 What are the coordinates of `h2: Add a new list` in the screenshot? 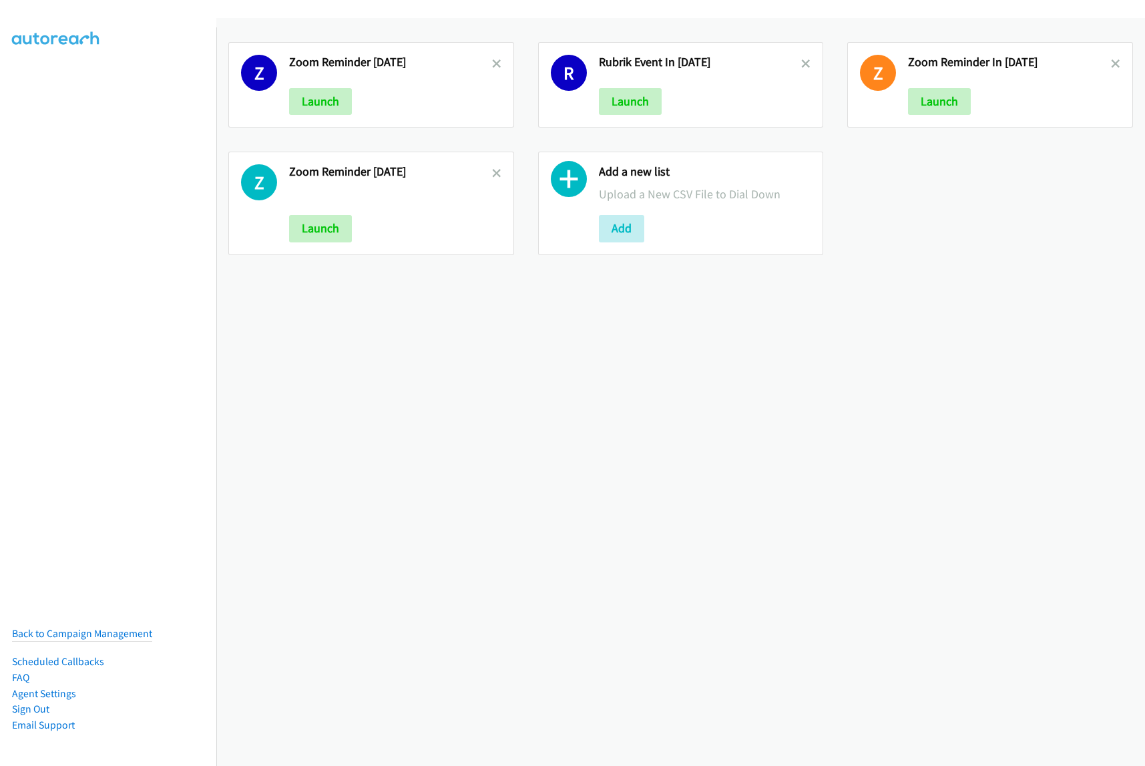 It's located at (705, 172).